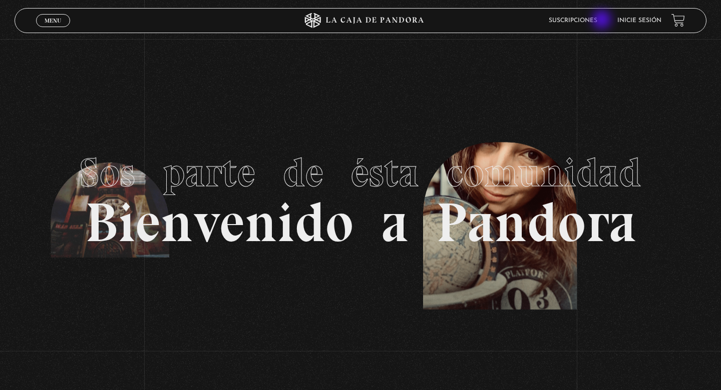  I want to click on span: Sos parte de ésta comunidad, so click(361, 172).